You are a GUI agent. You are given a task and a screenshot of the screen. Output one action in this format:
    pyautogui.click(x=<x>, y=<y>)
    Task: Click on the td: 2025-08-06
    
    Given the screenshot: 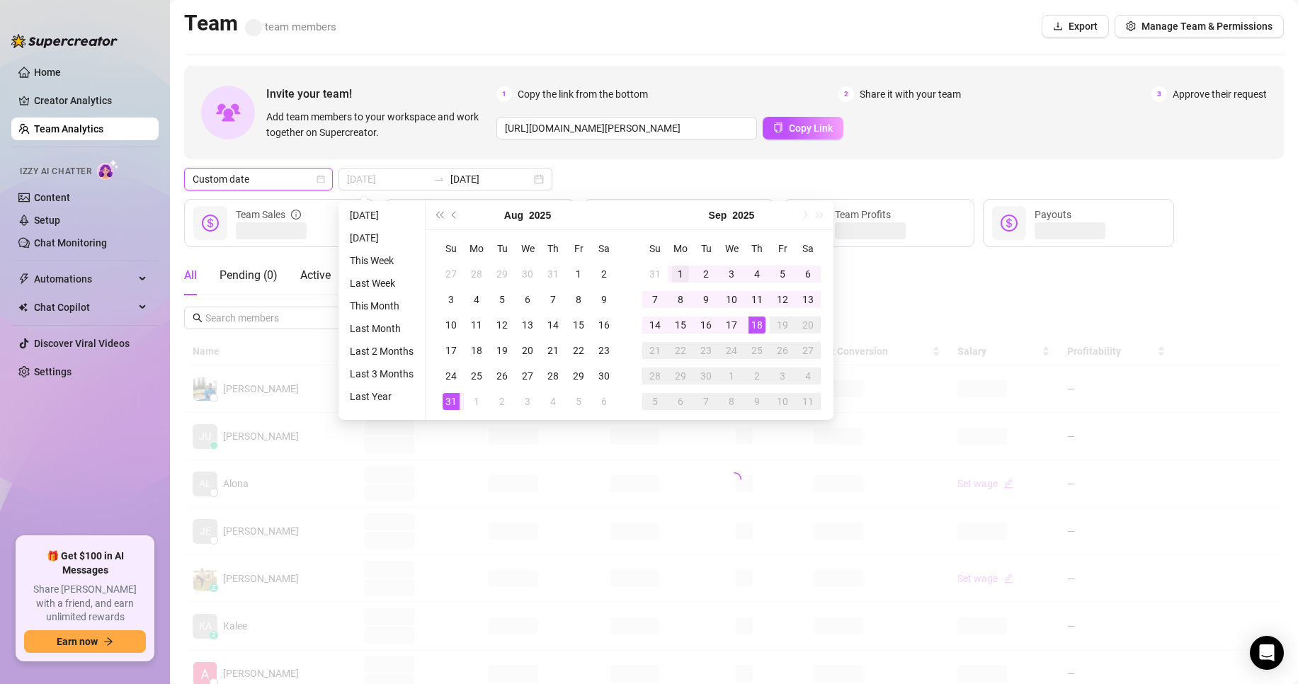 What is the action you would take?
    pyautogui.click(x=528, y=300)
    